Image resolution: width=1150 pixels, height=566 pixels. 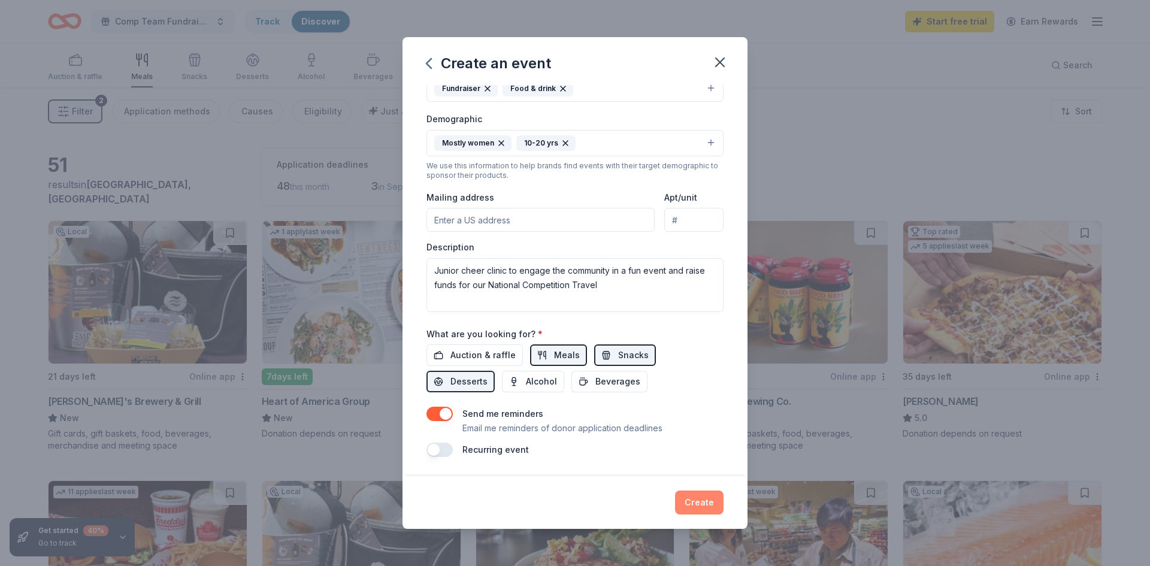 I want to click on label: Mailing address, so click(x=460, y=198).